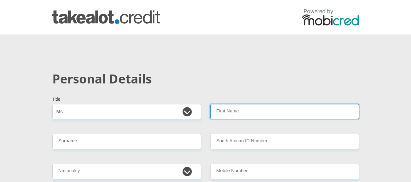 Image resolution: width=411 pixels, height=182 pixels. What do you see at coordinates (126, 141) in the screenshot?
I see `input: Surname` at bounding box center [126, 141].